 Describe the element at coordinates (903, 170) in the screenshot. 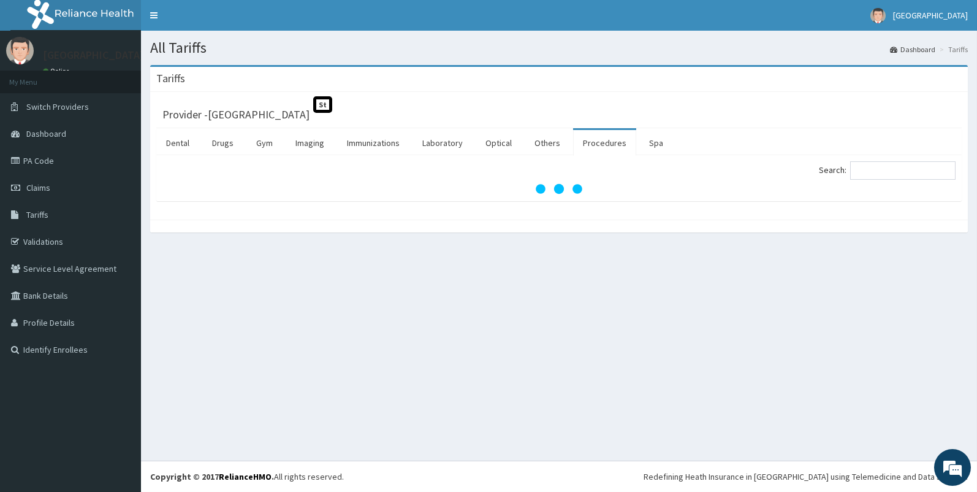

I see `input: Search:` at that location.